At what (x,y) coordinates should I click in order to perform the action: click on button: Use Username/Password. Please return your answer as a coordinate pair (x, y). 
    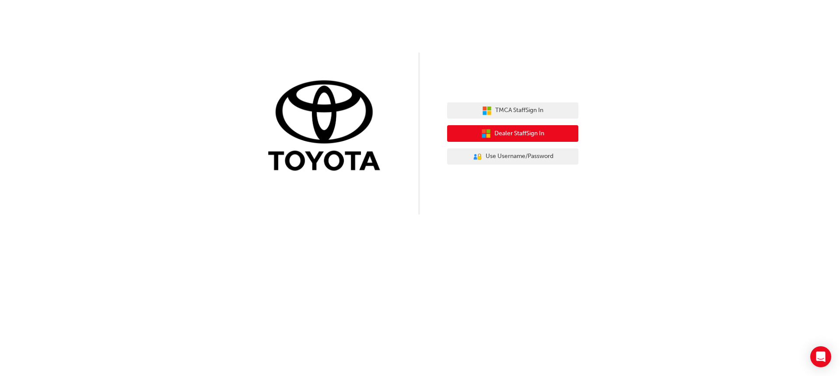
    Looking at the image, I should click on (513, 157).